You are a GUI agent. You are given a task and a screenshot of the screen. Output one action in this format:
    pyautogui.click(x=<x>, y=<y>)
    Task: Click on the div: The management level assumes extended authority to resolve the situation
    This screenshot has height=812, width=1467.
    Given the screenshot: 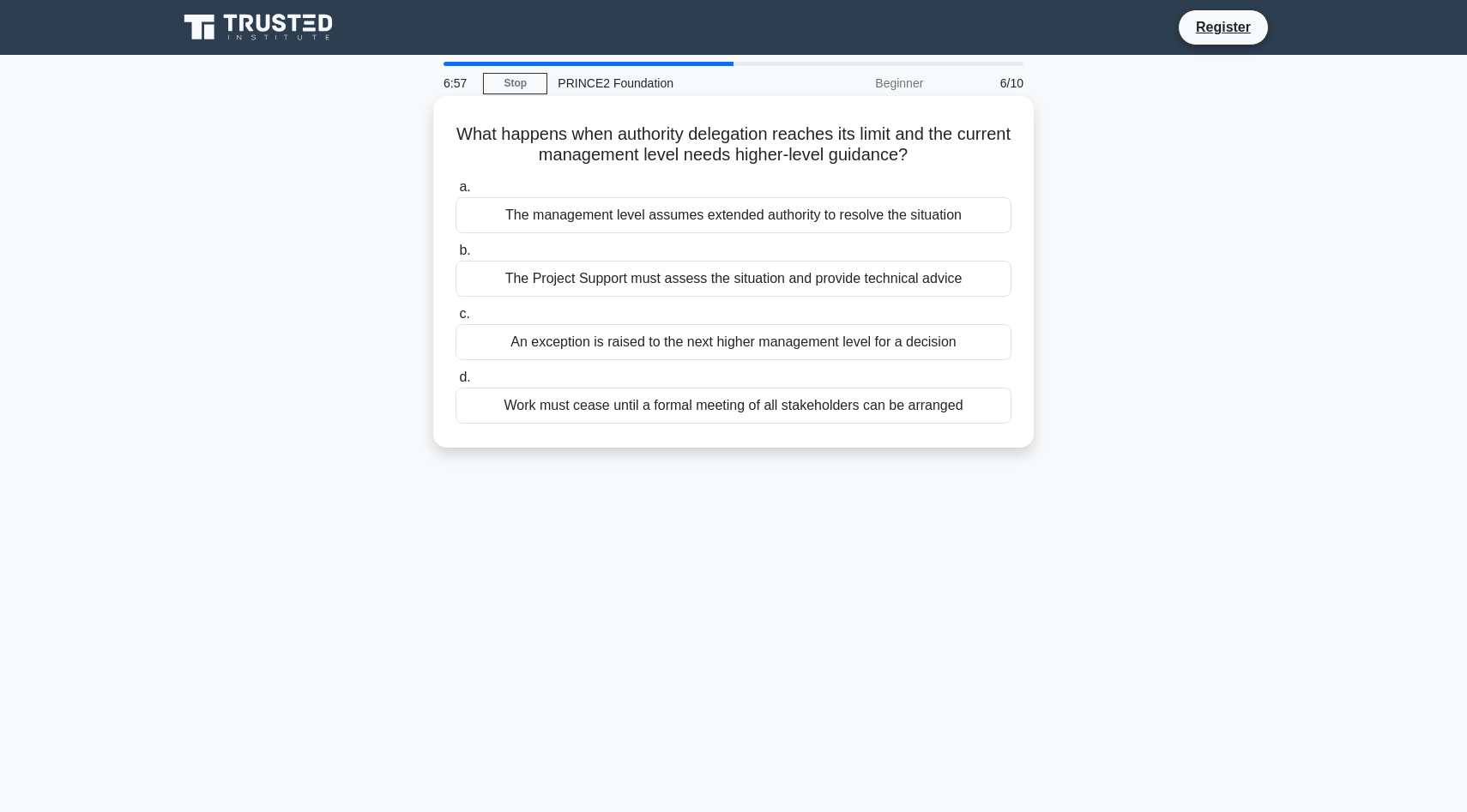 What is the action you would take?
    pyautogui.click(x=734, y=216)
    